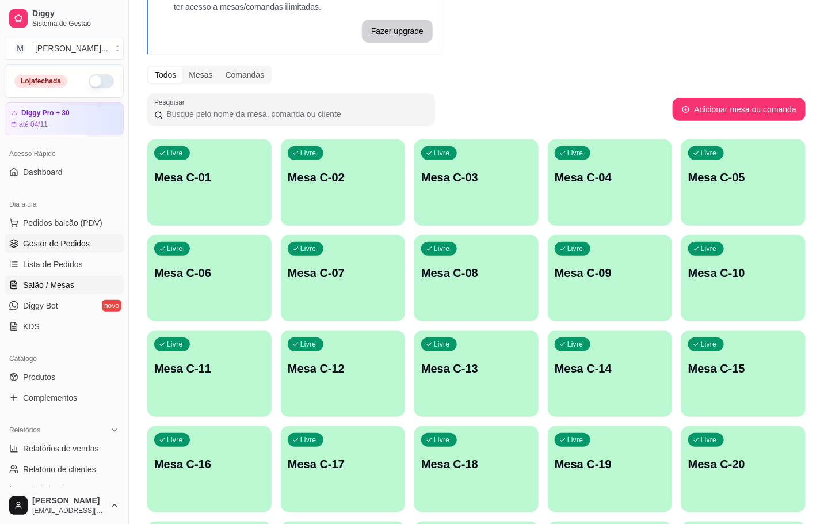 The image size is (824, 524). Describe the element at coordinates (43, 172) in the screenshot. I see `span: Dashboard` at that location.